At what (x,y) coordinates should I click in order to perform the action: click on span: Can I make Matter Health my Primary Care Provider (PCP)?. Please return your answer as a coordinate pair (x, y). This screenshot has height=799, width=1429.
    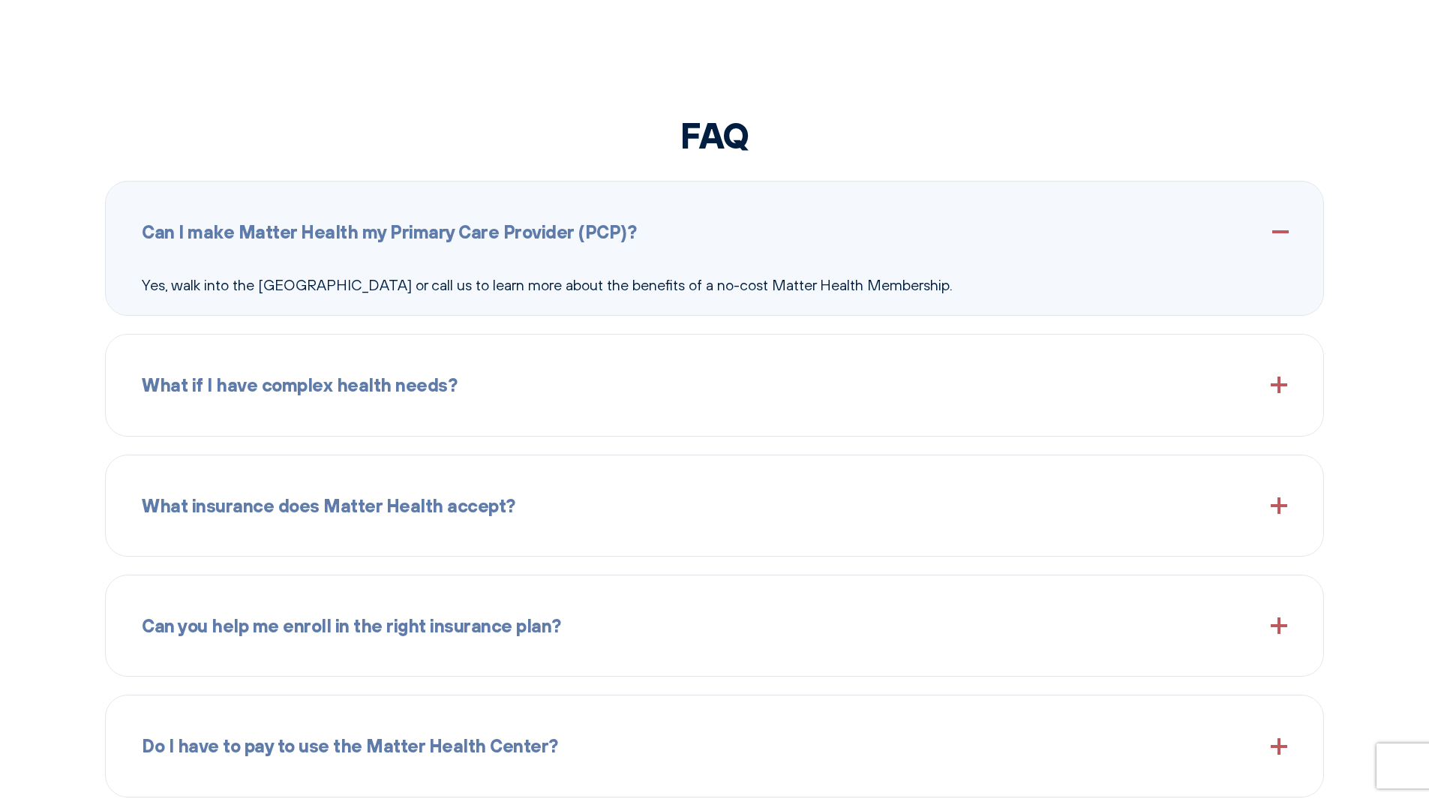
    Looking at the image, I should click on (389, 232).